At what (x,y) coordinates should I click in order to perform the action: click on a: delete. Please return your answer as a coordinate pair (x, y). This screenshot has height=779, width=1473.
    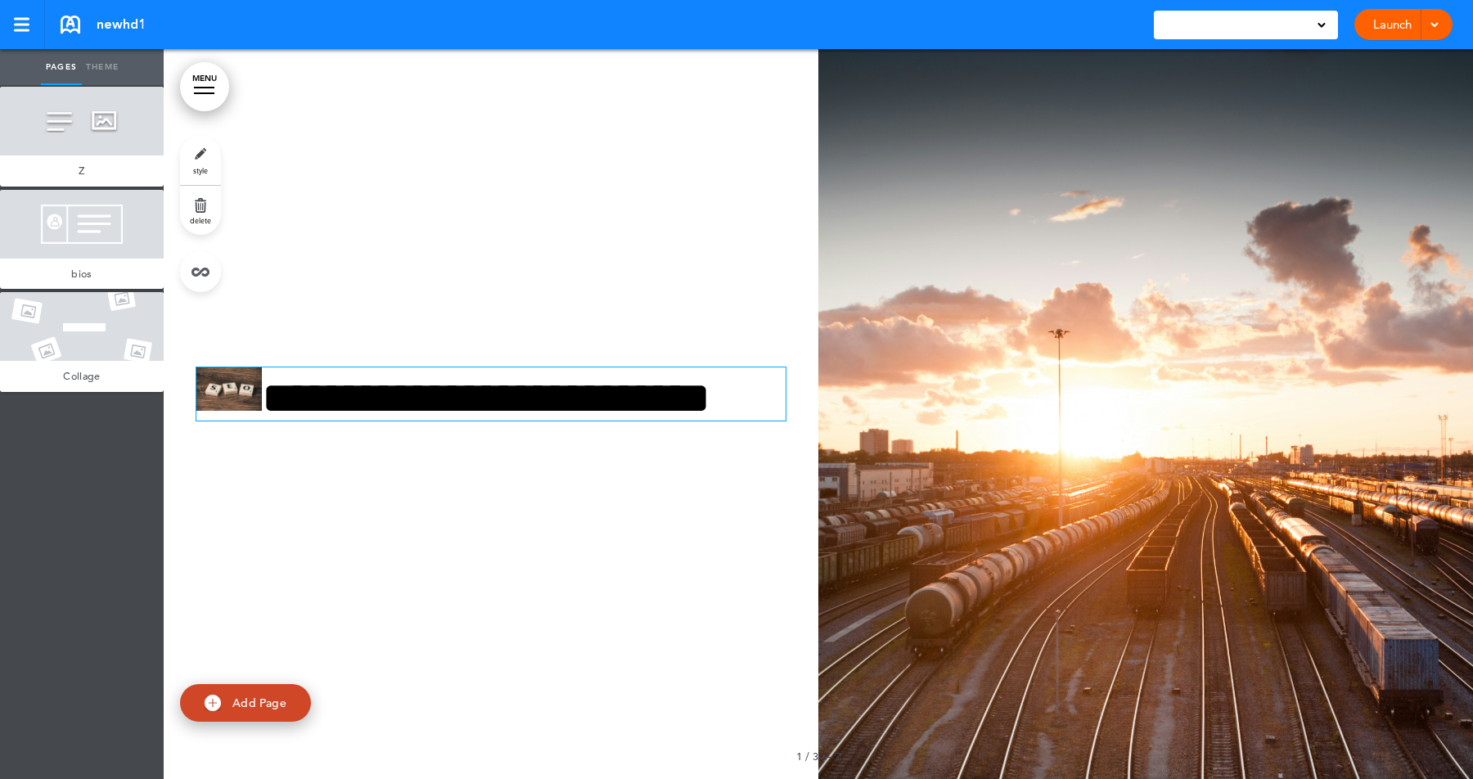
    Looking at the image, I should click on (201, 210).